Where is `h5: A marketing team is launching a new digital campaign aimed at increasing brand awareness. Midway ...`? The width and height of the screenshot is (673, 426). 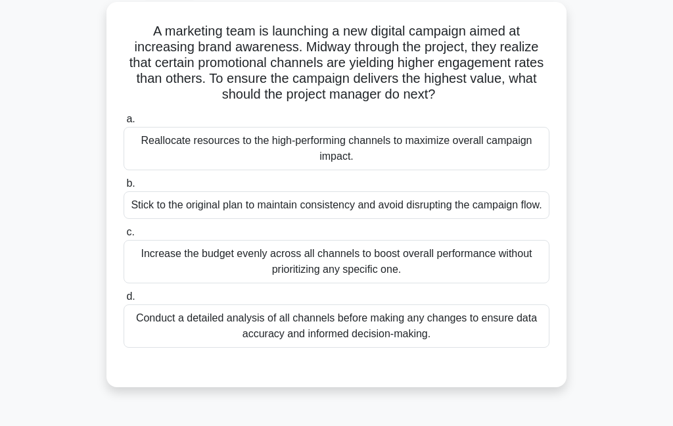 h5: A marketing team is launching a new digital campaign aimed at increasing brand awareness. Midway ... is located at coordinates (336, 63).